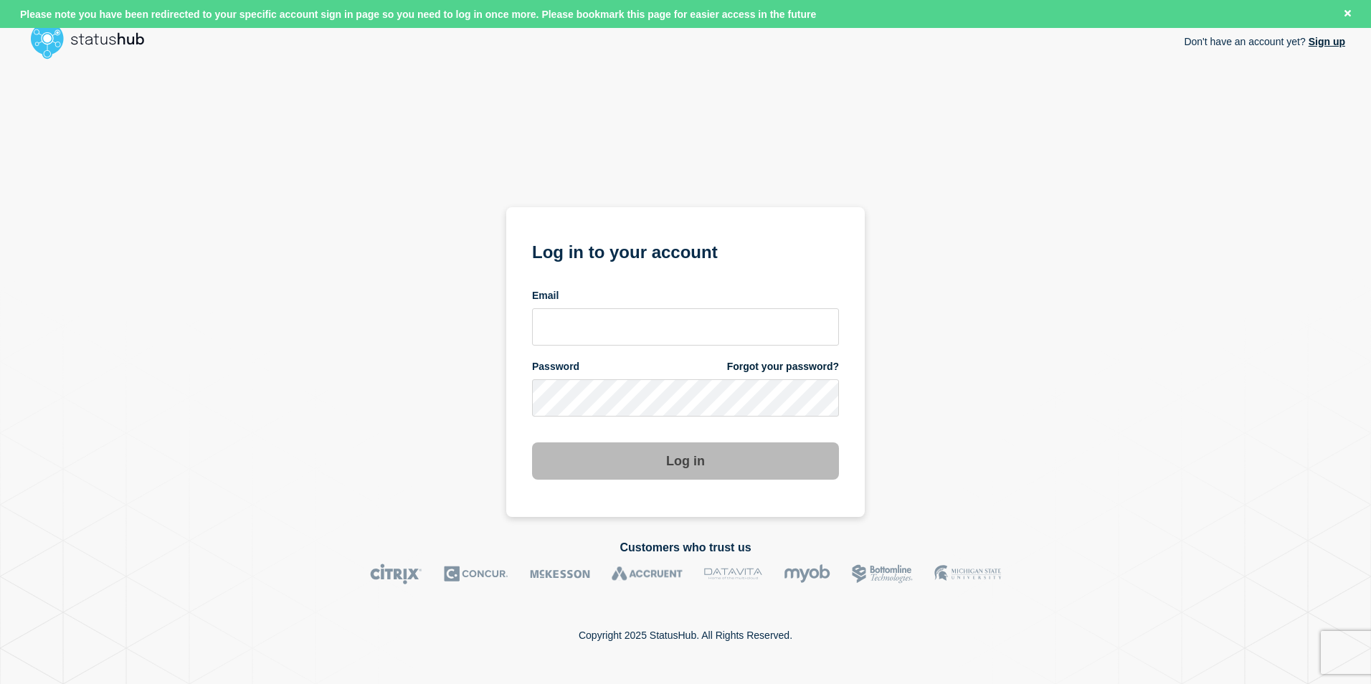 This screenshot has width=1371, height=684. I want to click on img: MSU logo, so click(967, 574).